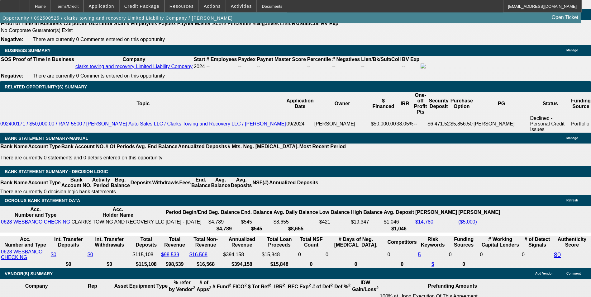  What do you see at coordinates (101, 6) in the screenshot?
I see `span: Application` at bounding box center [101, 6].